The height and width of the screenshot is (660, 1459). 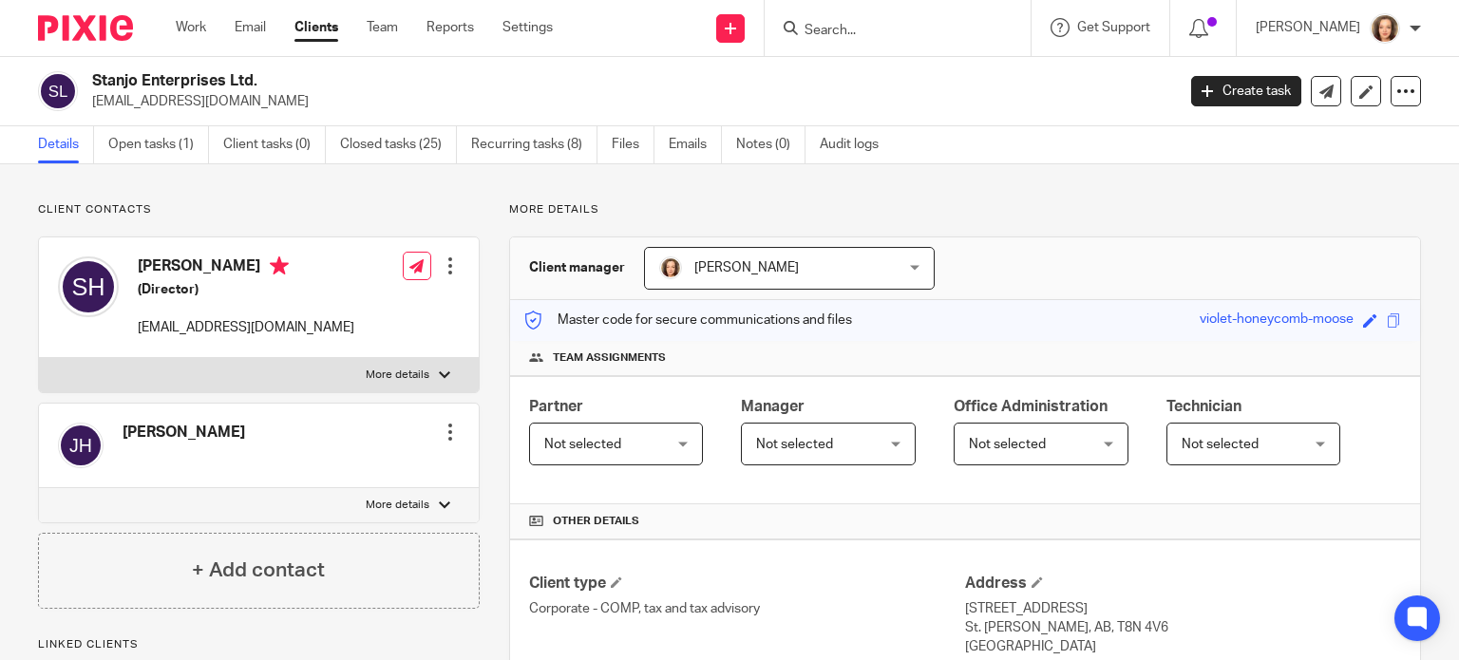 I want to click on a: Notes (0), so click(x=770, y=144).